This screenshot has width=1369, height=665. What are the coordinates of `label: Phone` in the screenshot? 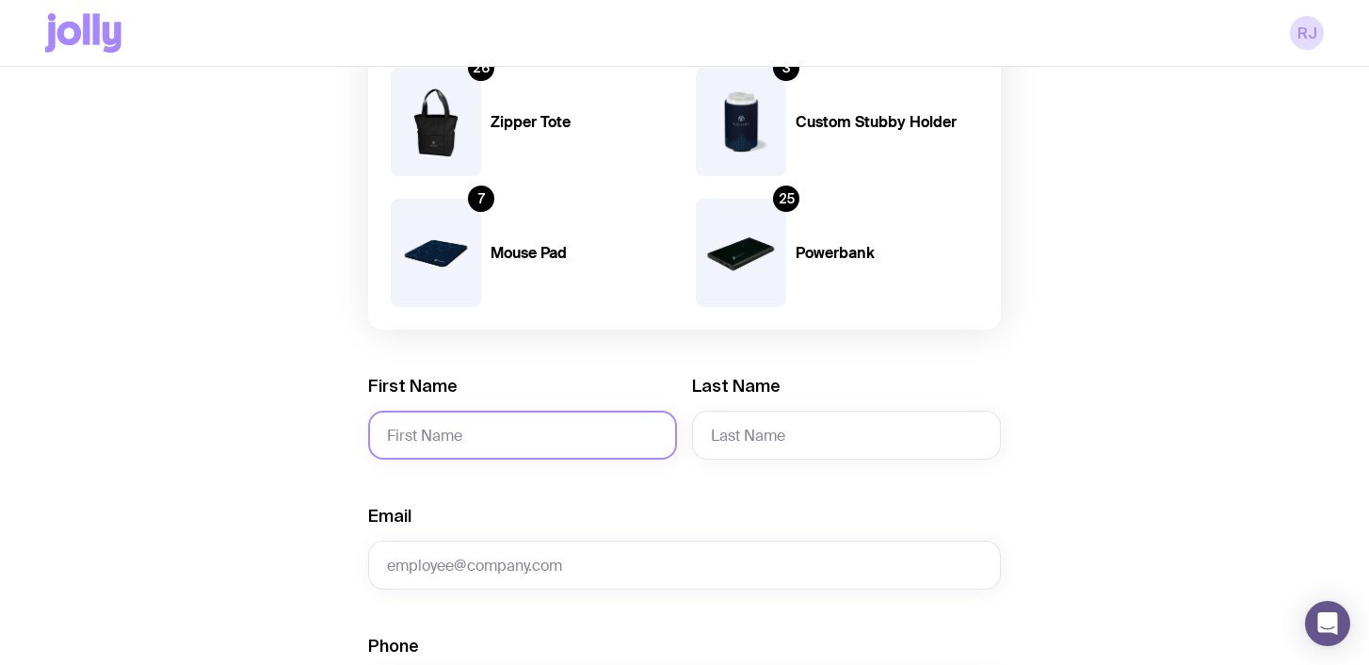 It's located at (394, 646).